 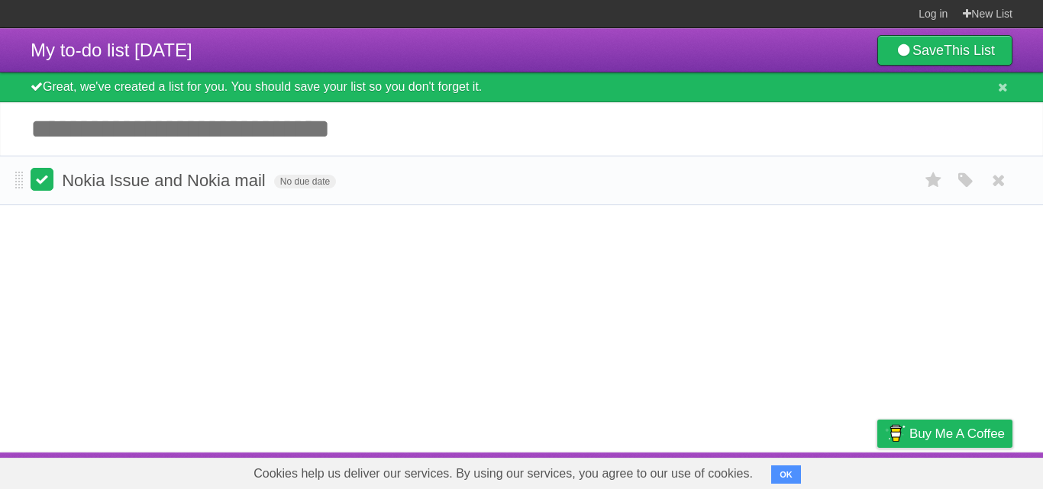 I want to click on label: Done, so click(x=42, y=179).